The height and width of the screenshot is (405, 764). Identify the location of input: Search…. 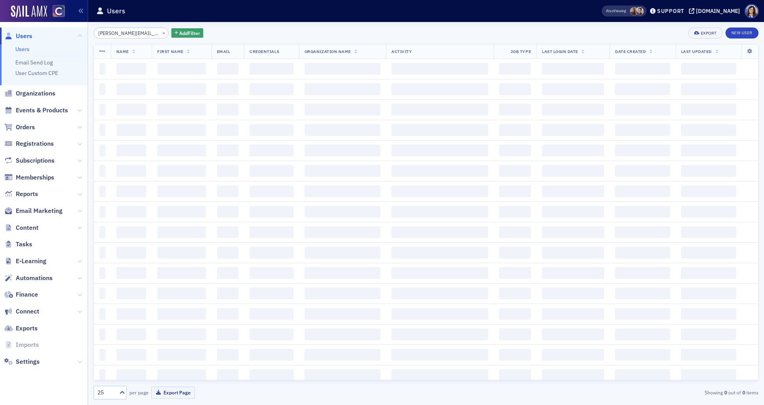
(131, 33).